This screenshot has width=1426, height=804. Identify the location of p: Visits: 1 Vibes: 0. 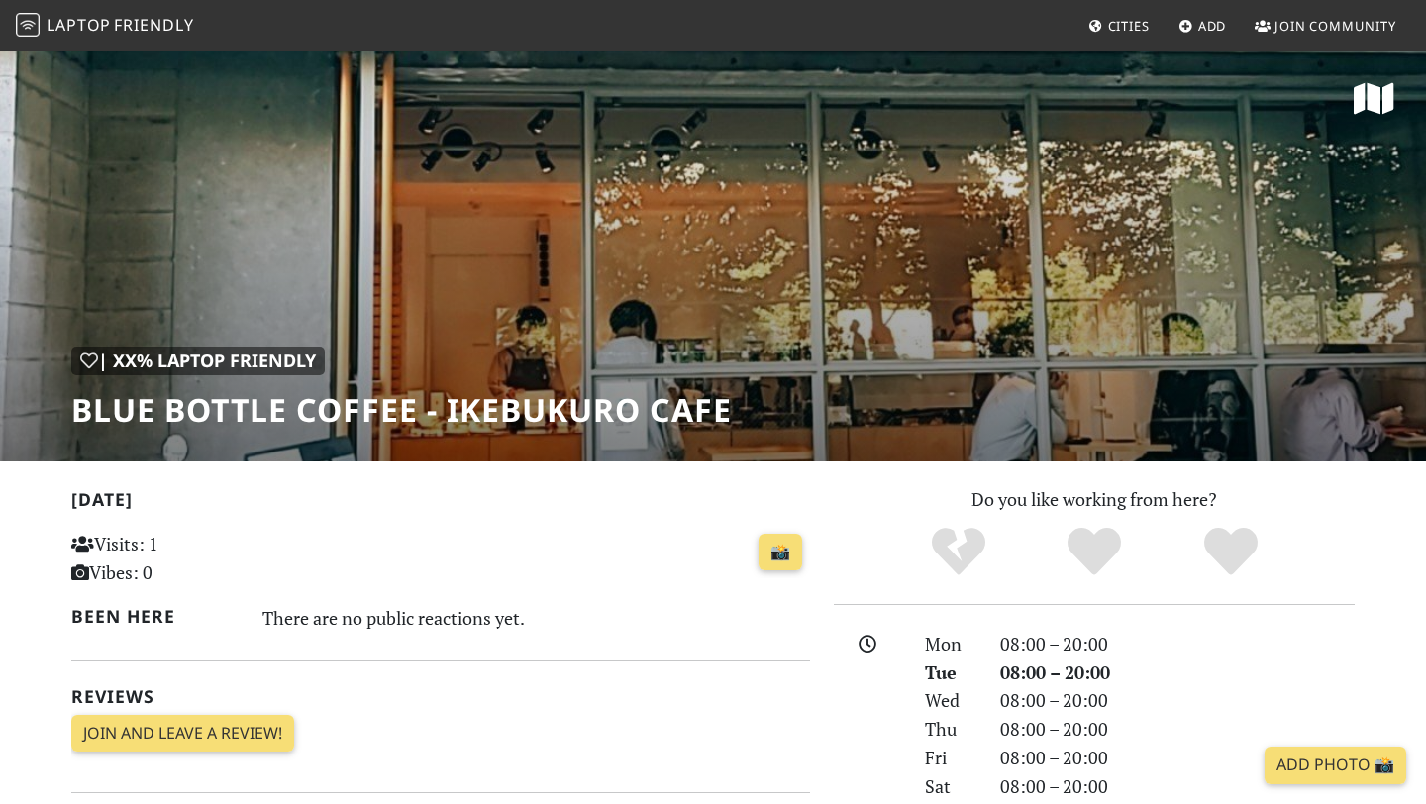
(186, 558).